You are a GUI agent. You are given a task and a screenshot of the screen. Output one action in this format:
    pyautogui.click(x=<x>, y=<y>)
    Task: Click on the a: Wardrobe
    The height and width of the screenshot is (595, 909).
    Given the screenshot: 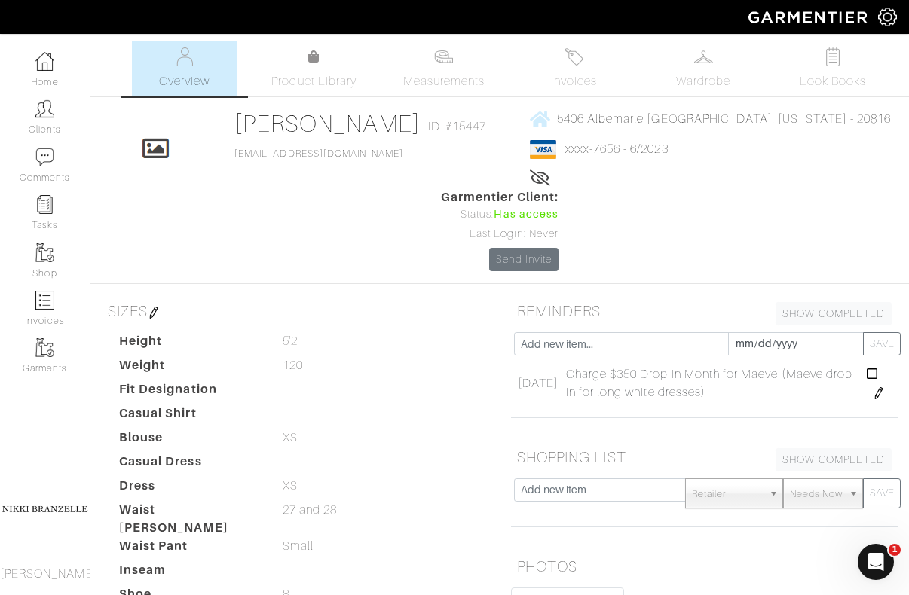 What is the action you would take?
    pyautogui.click(x=703, y=69)
    